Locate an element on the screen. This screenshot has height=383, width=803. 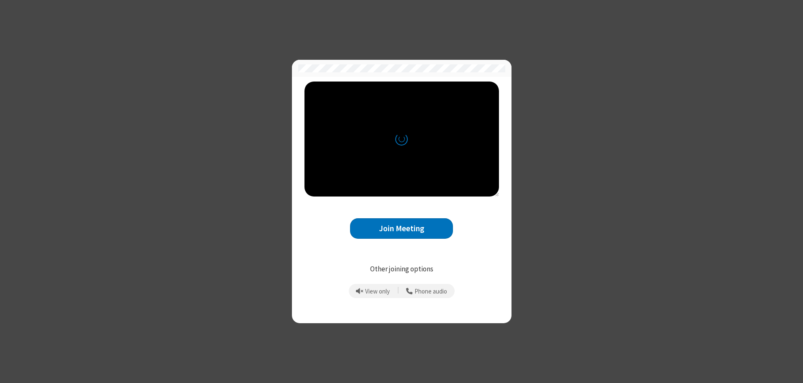
span: Phone audio is located at coordinates (431, 291).